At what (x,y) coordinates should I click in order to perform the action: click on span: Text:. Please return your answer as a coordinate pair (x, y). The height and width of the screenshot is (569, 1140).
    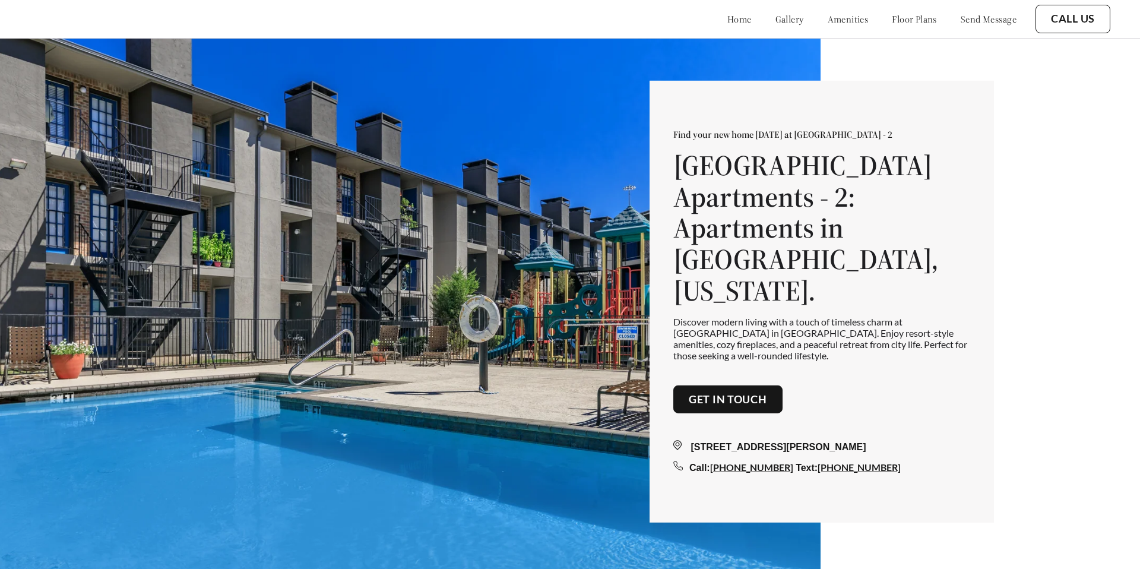
    Looking at the image, I should click on (806, 467).